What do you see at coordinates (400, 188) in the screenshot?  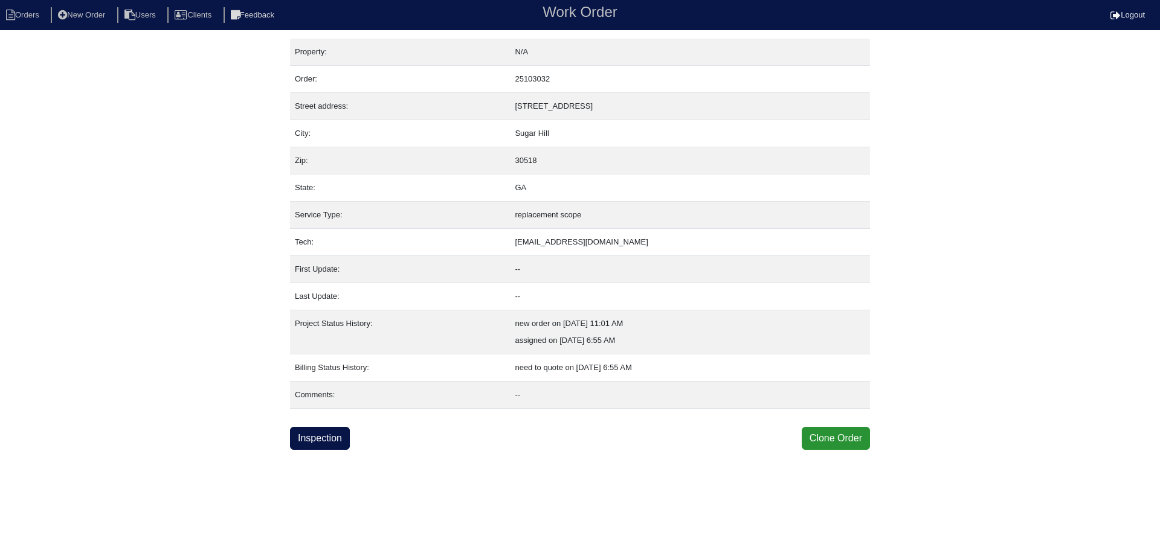 I see `td: State:` at bounding box center [400, 188].